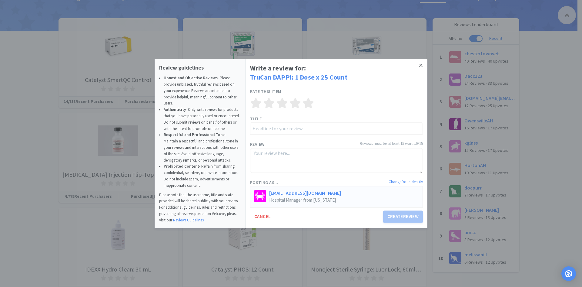 This screenshot has width=582, height=287. I want to click on button: Cancel, so click(263, 217).